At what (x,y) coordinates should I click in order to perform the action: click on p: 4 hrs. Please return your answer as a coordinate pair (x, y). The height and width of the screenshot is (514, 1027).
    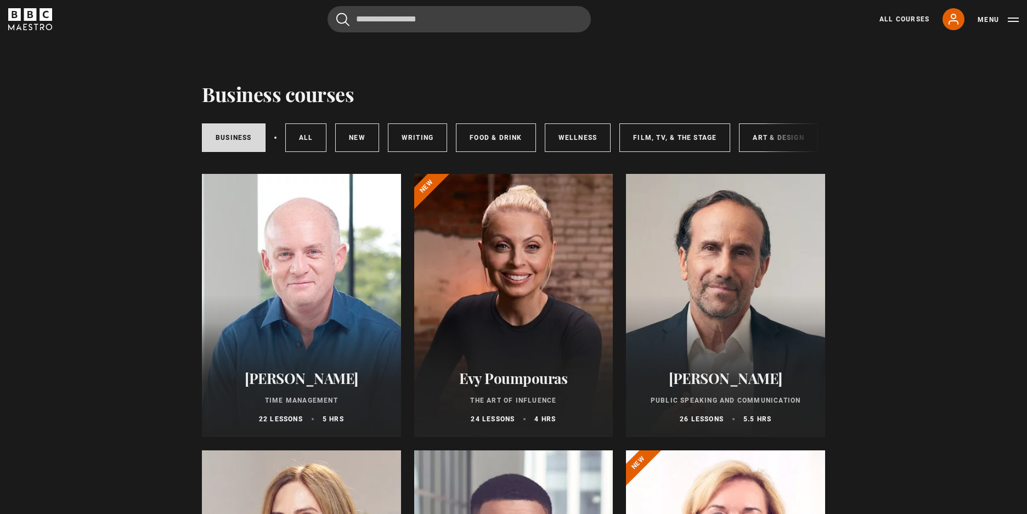
    Looking at the image, I should click on (545, 419).